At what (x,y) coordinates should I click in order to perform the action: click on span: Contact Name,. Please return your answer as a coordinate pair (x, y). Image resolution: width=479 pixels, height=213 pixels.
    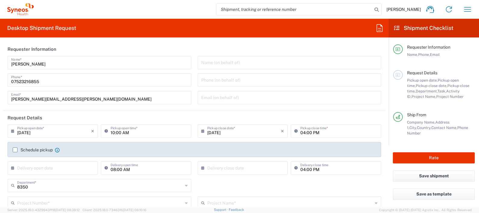
    Looking at the image, I should click on (445, 127).